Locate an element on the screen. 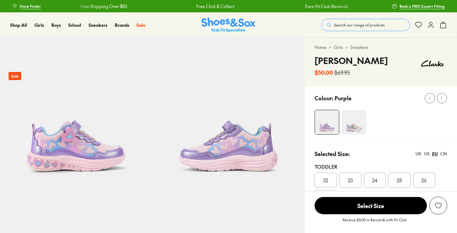 This screenshot has height=233, width=457. p: Receive $5.00 in Rewards with Fit Club is located at coordinates (375, 222).